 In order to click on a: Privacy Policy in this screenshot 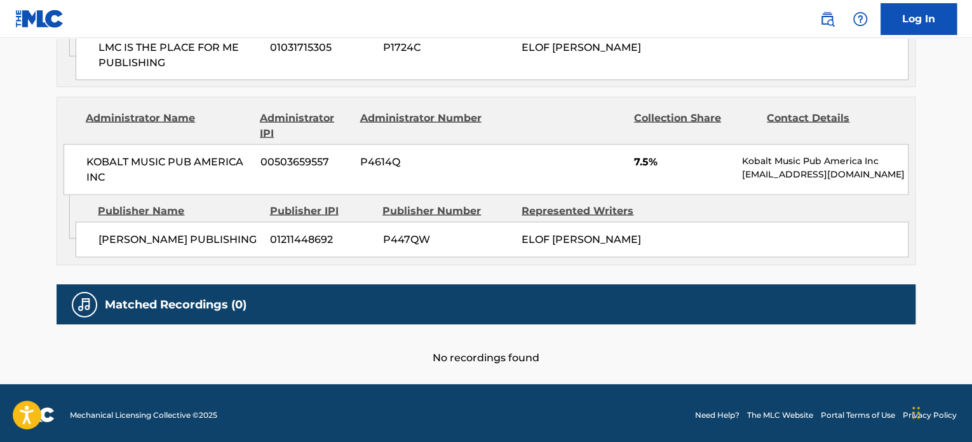, I will do `click(930, 414)`.